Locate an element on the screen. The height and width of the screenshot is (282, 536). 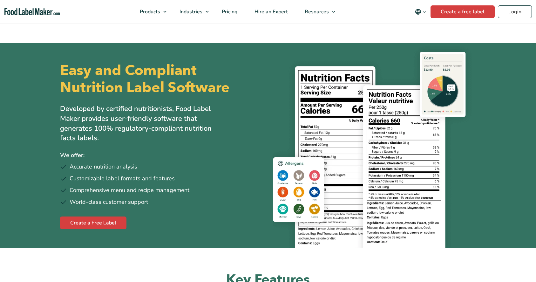
span: Products is located at coordinates (149, 12).